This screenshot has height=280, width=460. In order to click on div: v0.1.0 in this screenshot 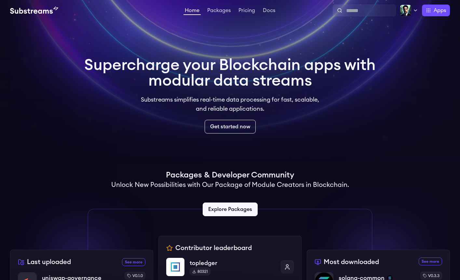, I will do `click(135, 276)`.